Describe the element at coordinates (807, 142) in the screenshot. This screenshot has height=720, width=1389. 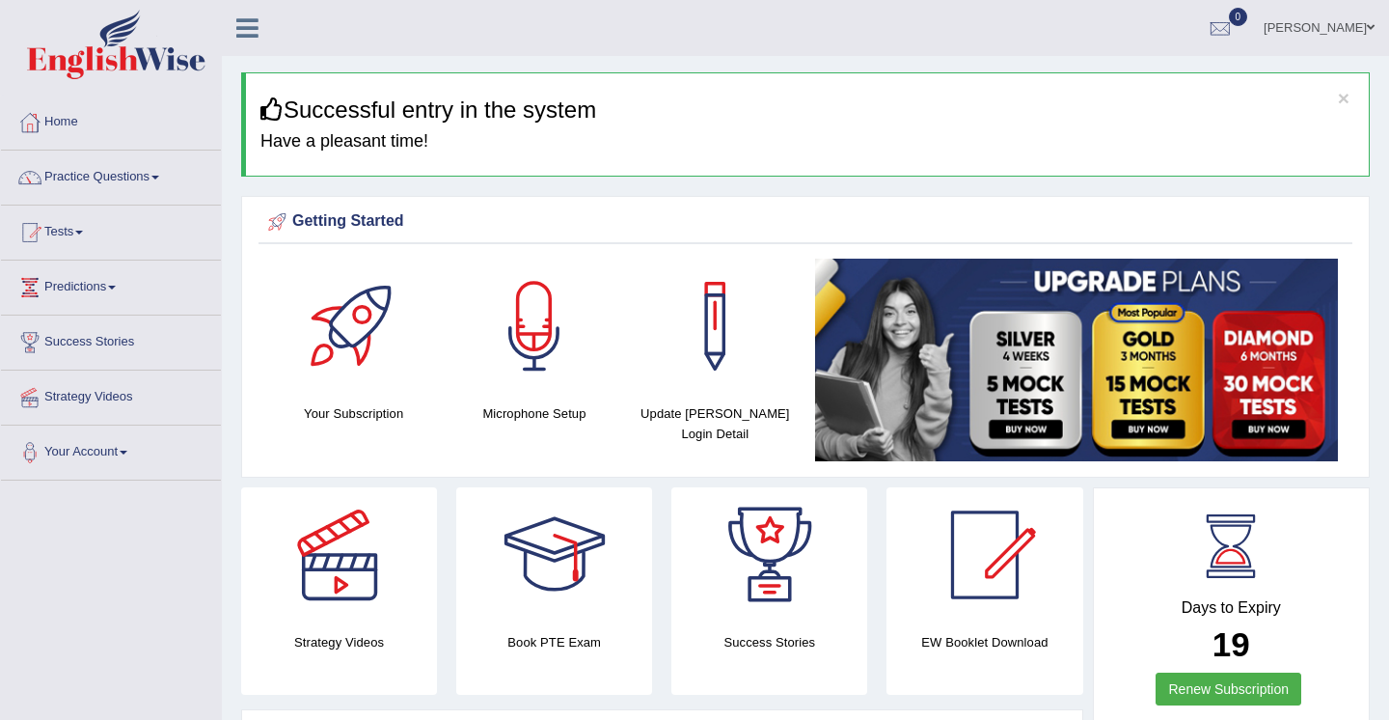
I see `h4: Have a pleasant time!` at that location.